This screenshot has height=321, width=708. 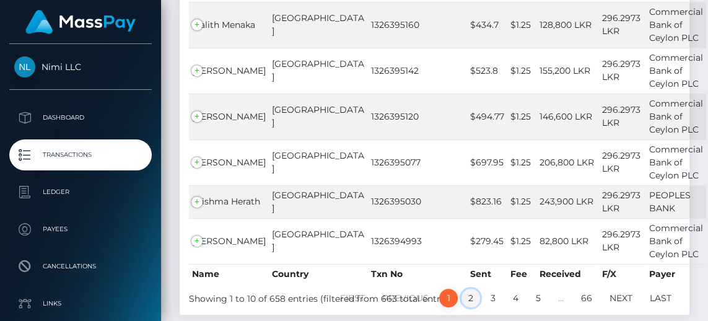 I want to click on th: Country, so click(x=318, y=274).